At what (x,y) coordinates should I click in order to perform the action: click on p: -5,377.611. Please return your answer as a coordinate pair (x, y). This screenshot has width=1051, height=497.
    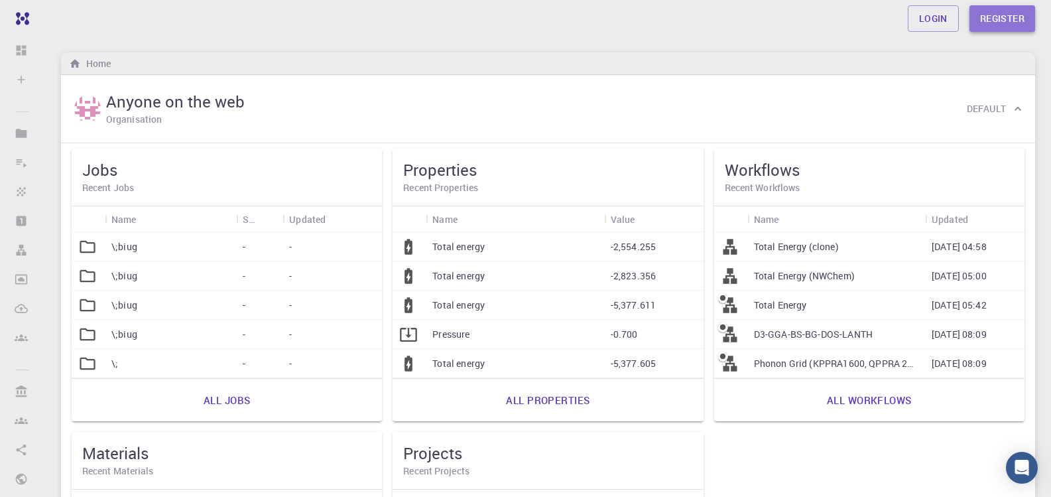
    Looking at the image, I should click on (633, 305).